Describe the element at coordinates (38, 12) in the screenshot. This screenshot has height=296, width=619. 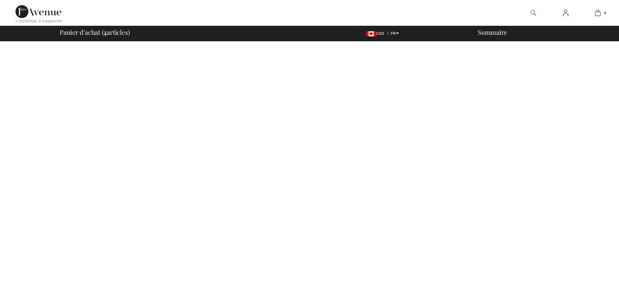
I see `img: 1ère Avenue` at that location.